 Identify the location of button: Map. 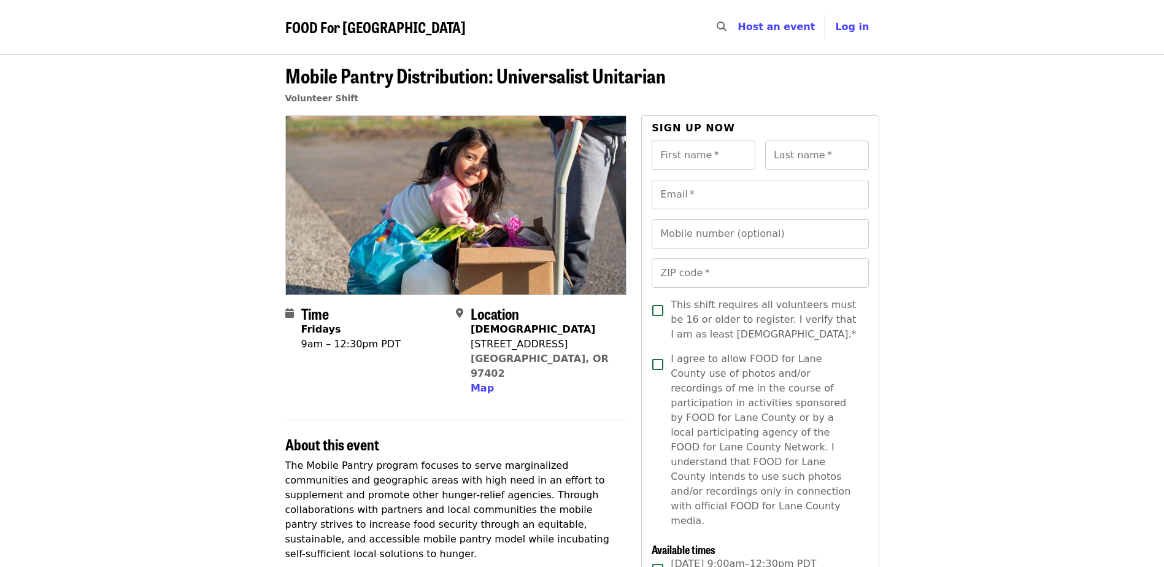
(482, 388).